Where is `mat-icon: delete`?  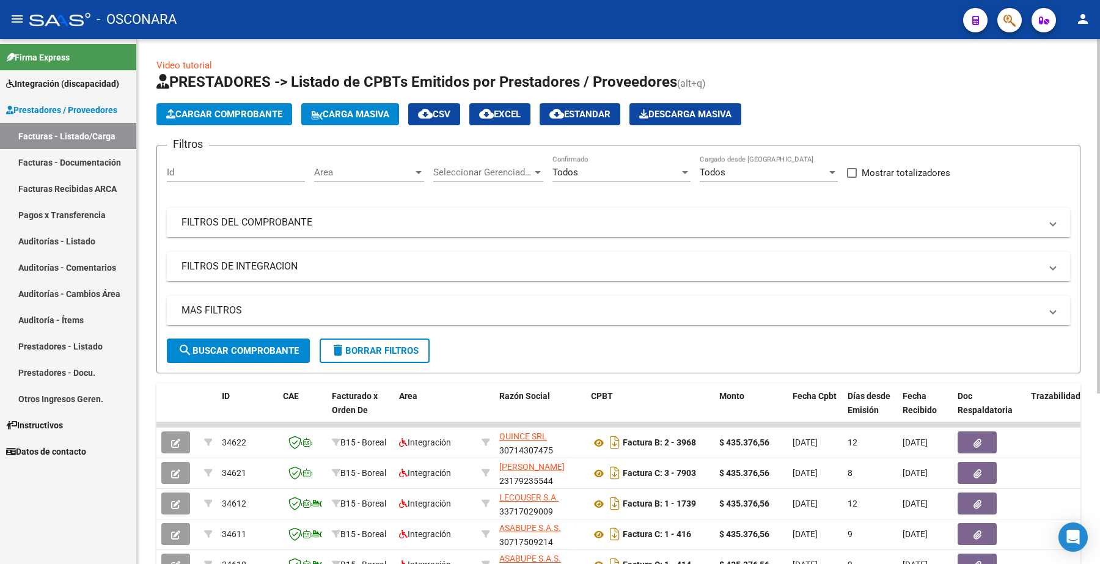 mat-icon: delete is located at coordinates (338, 350).